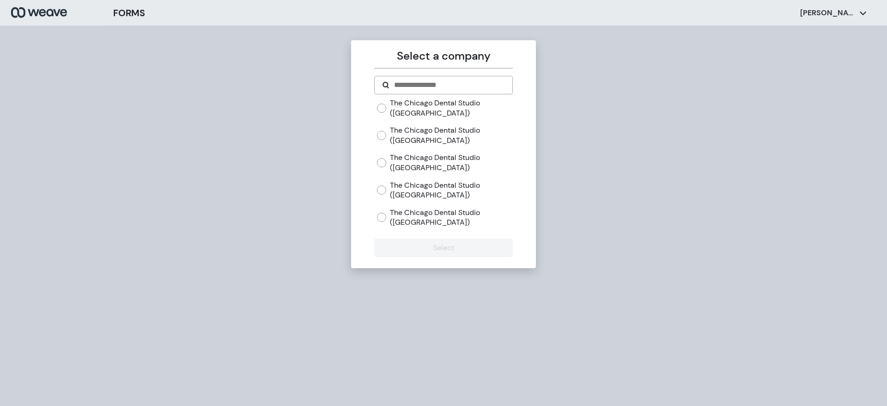 Image resolution: width=887 pixels, height=406 pixels. Describe the element at coordinates (129, 13) in the screenshot. I see `h3: FORMS` at that location.